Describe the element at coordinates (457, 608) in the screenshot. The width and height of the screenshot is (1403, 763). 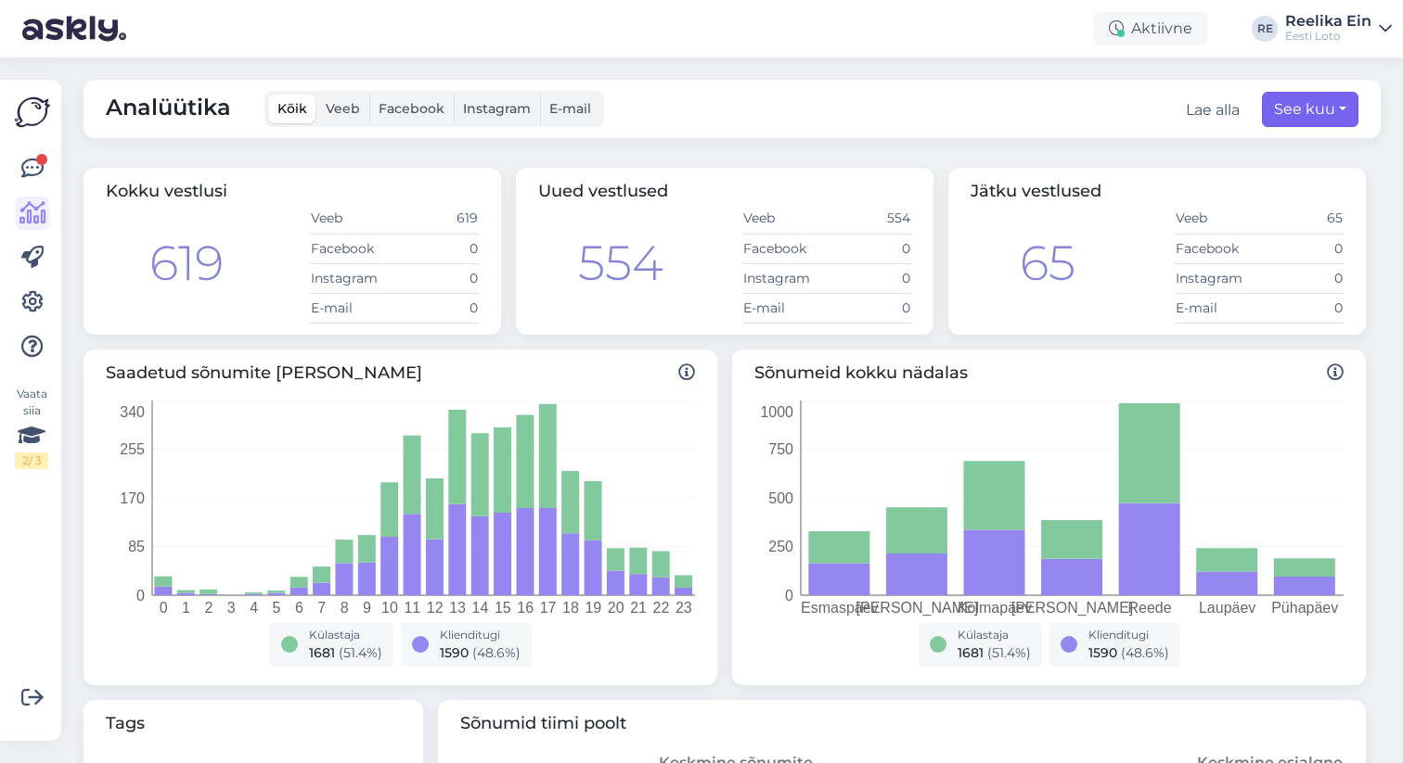
I see `tspan: 13` at that location.